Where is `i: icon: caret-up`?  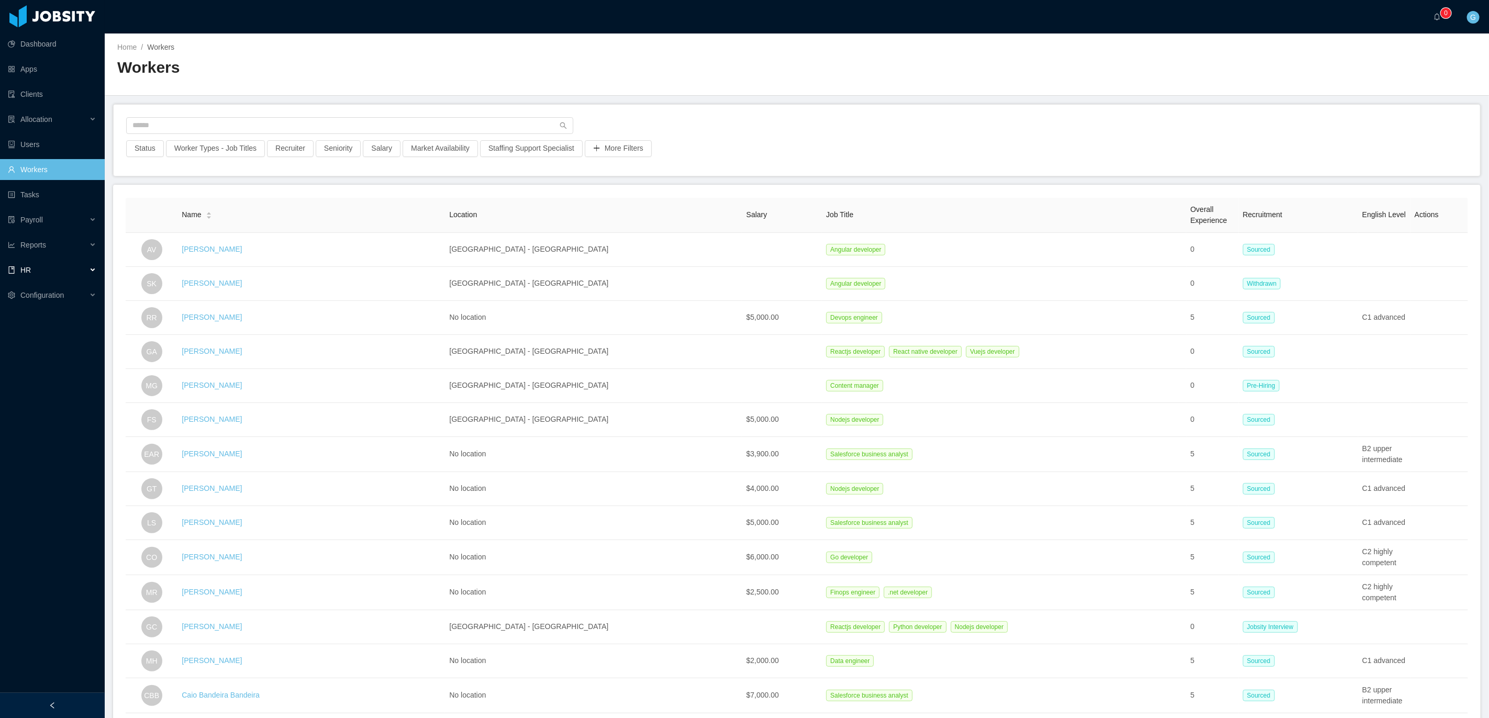 i: icon: caret-up is located at coordinates (208, 213).